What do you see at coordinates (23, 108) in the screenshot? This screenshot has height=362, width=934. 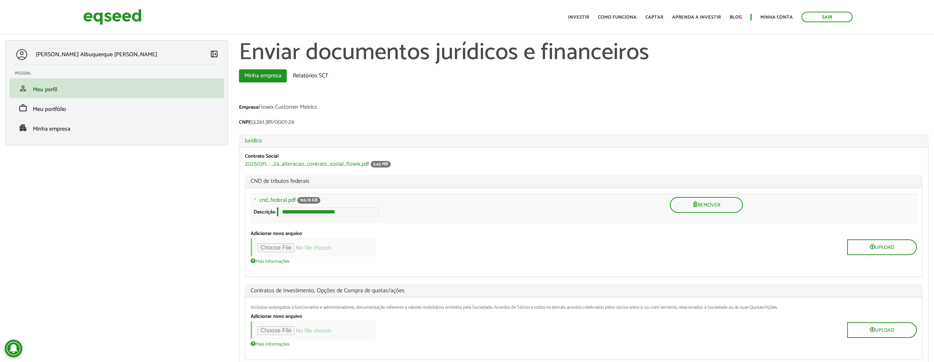 I see `span: work` at bounding box center [23, 108].